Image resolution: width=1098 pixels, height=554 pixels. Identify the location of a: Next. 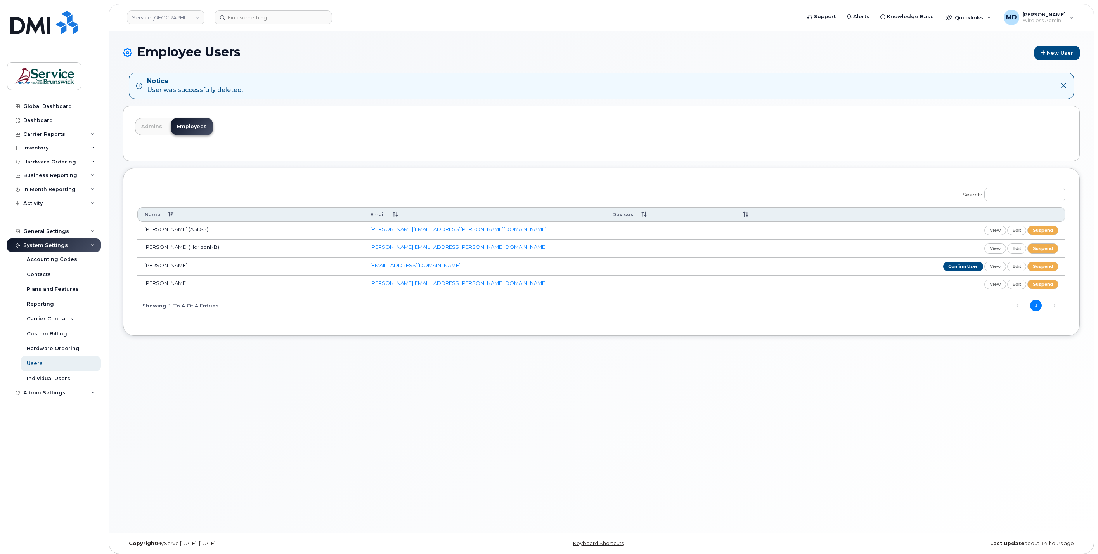
(1055, 306).